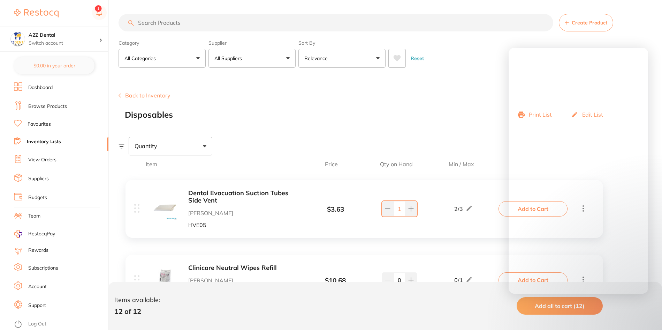 Image resolution: width=662 pixels, height=330 pixels. Describe the element at coordinates (137, 311) in the screenshot. I see `p: 12 of 12` at that location.